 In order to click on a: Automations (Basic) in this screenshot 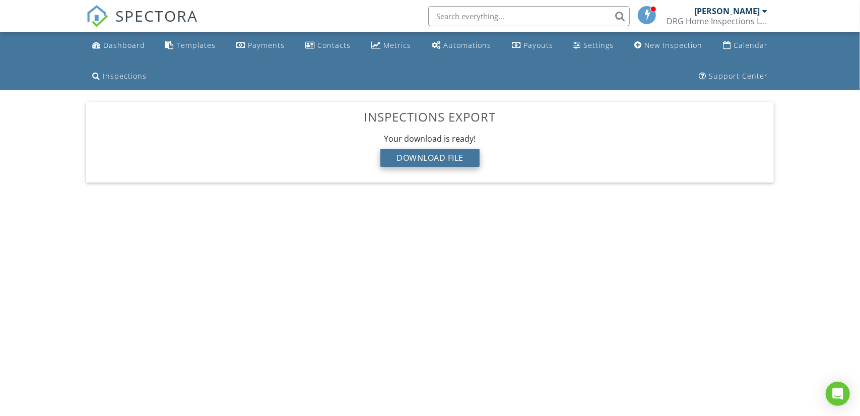, I will do `click(462, 45)`.